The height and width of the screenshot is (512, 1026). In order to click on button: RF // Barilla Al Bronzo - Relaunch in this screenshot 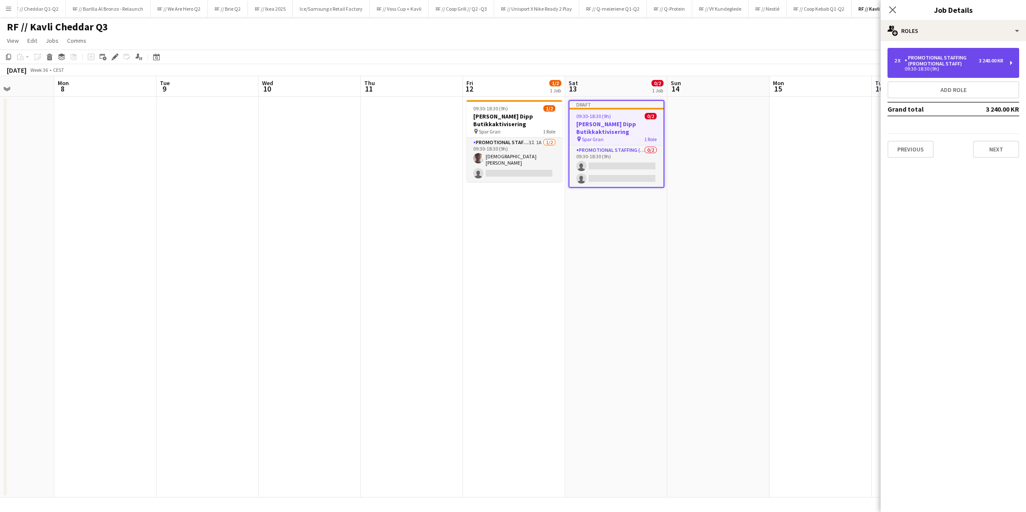, I will do `click(108, 9)`.